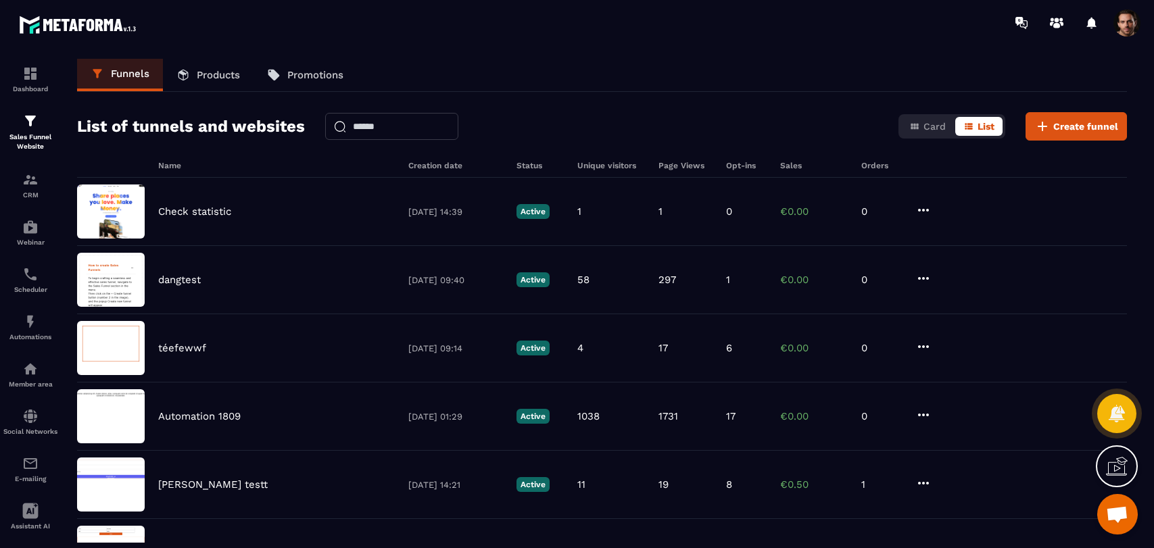 The width and height of the screenshot is (1154, 548). I want to click on span: Card, so click(935, 126).